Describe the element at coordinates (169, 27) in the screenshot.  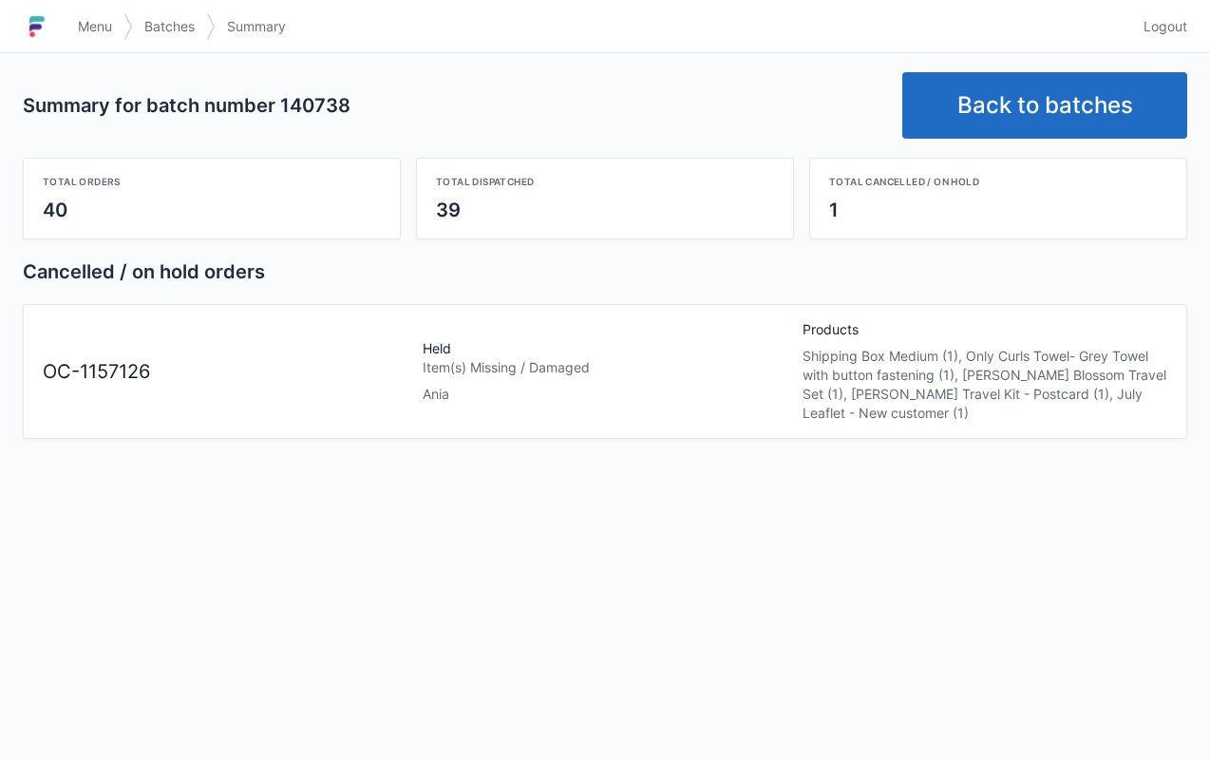
I see `a: Batches` at that location.